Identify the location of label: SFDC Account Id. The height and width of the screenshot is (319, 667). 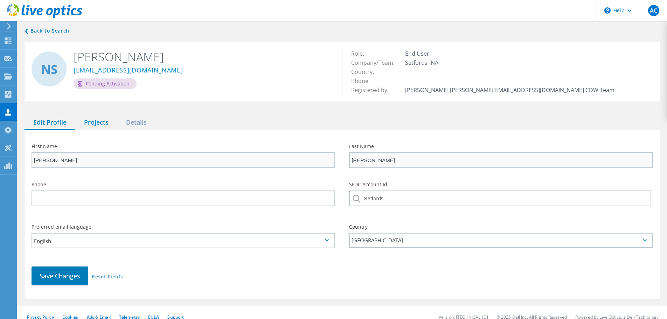
(500, 184).